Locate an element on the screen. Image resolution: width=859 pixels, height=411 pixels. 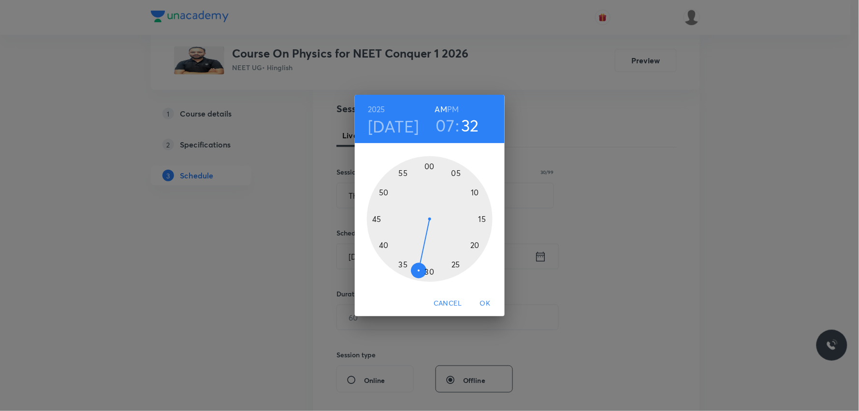
button: AM is located at coordinates (441, 109).